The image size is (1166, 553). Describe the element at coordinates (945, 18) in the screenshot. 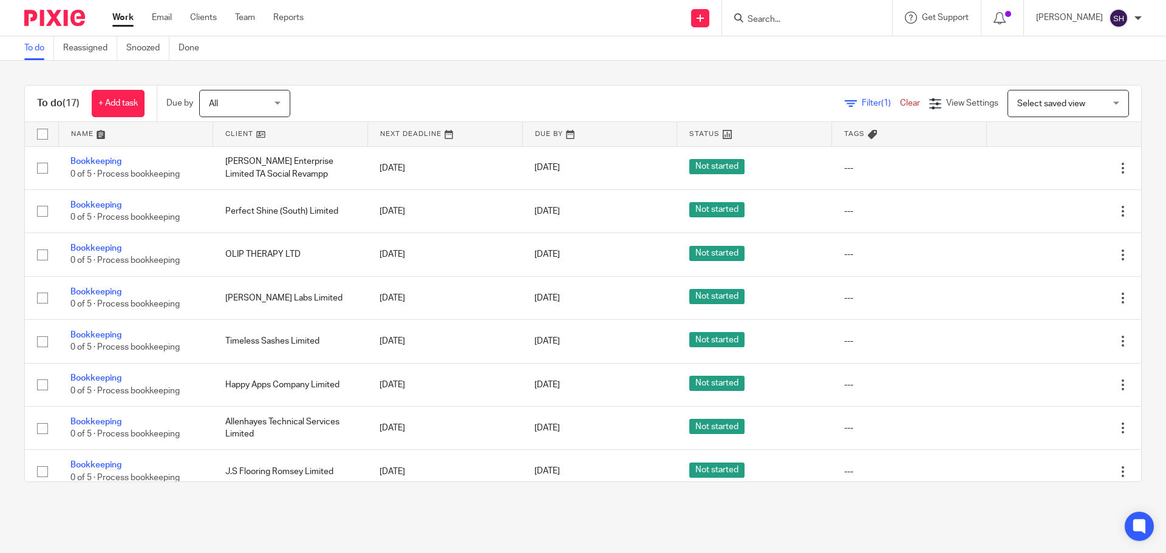

I see `span: Get Support` at that location.